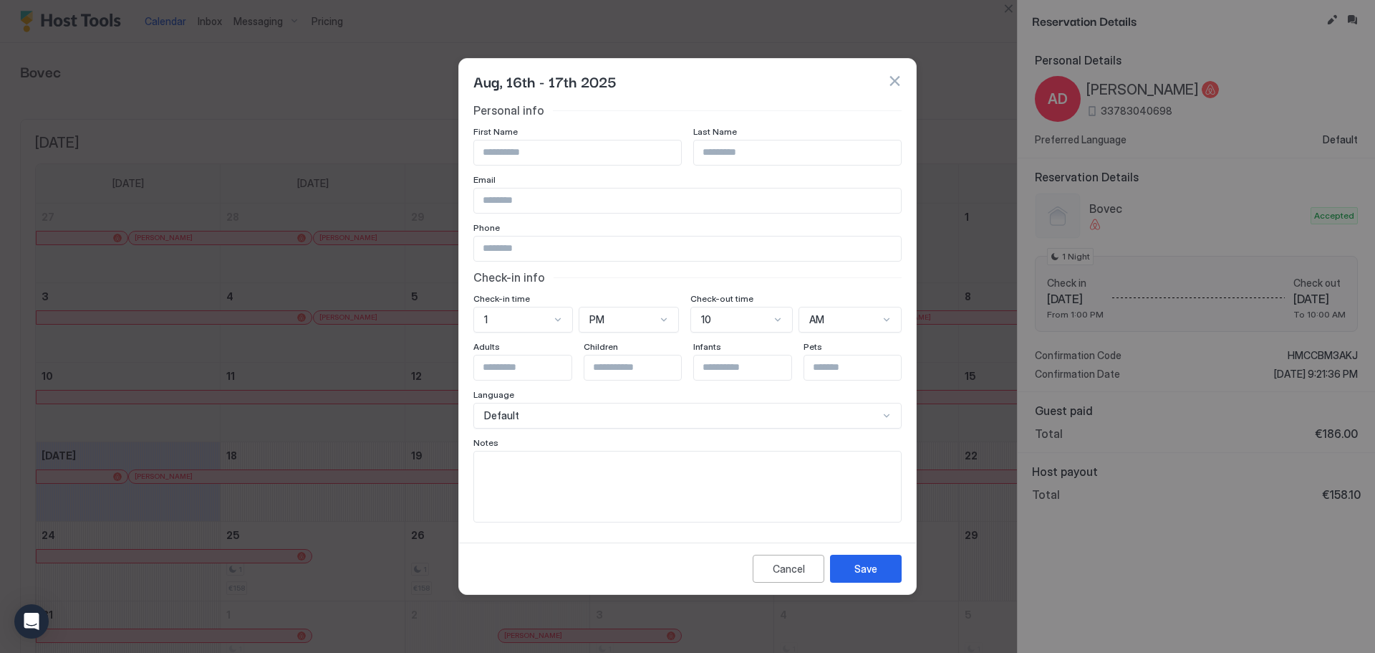 This screenshot has height=653, width=1375. I want to click on span: 10, so click(706, 319).